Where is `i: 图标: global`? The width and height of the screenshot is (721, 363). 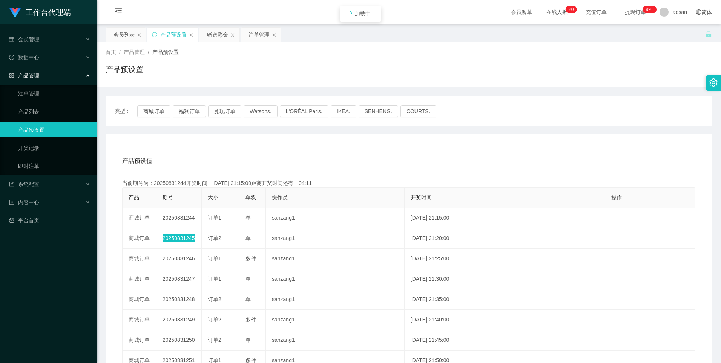 i: 图标: global is located at coordinates (699, 12).